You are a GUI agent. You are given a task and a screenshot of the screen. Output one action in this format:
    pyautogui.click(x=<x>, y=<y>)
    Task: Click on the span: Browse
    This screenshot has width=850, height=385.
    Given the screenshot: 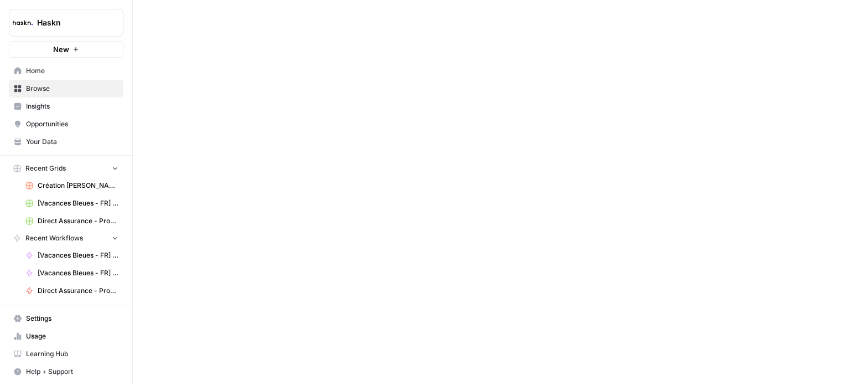 What is the action you would take?
    pyautogui.click(x=72, y=89)
    